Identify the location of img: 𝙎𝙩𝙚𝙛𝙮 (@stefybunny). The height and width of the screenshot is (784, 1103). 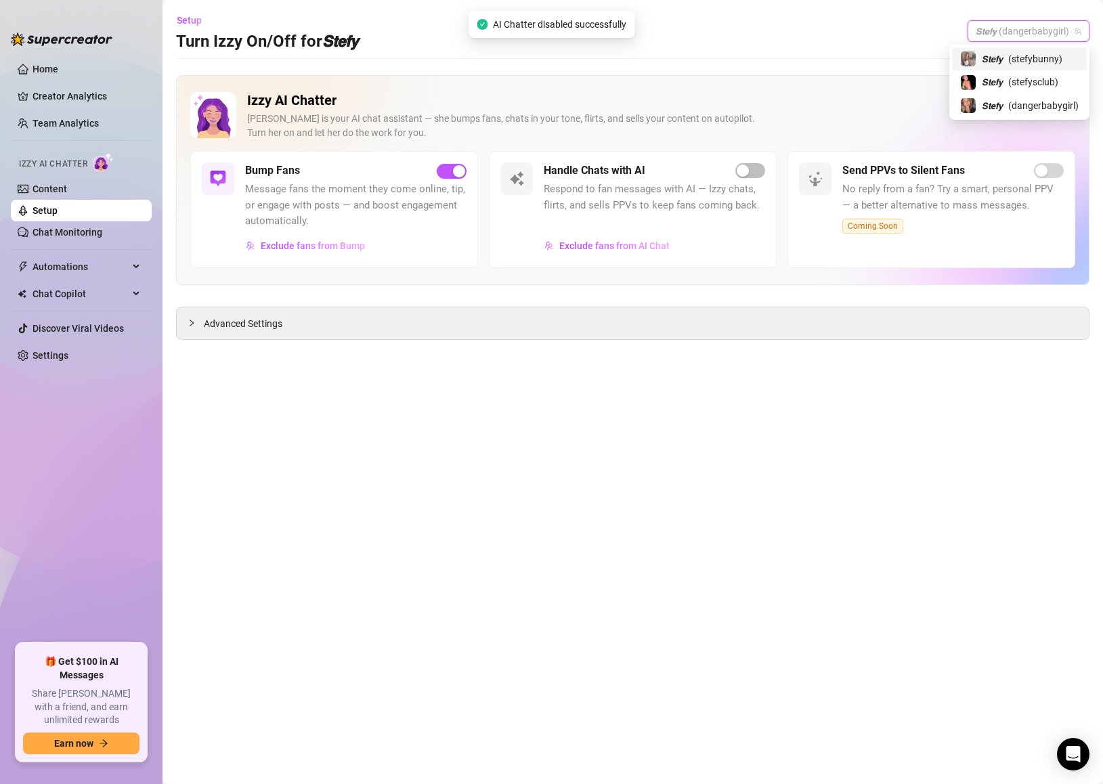
(968, 59).